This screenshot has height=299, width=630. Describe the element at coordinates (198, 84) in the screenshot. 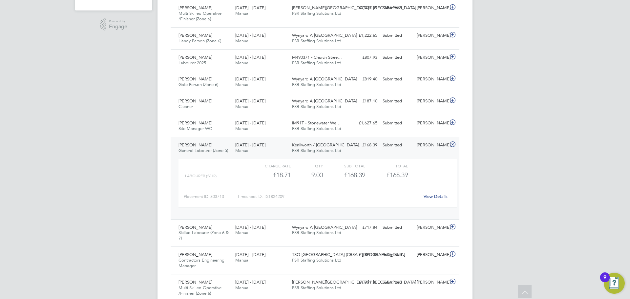

I see `span: Gate Person (Zone 6)` at that location.